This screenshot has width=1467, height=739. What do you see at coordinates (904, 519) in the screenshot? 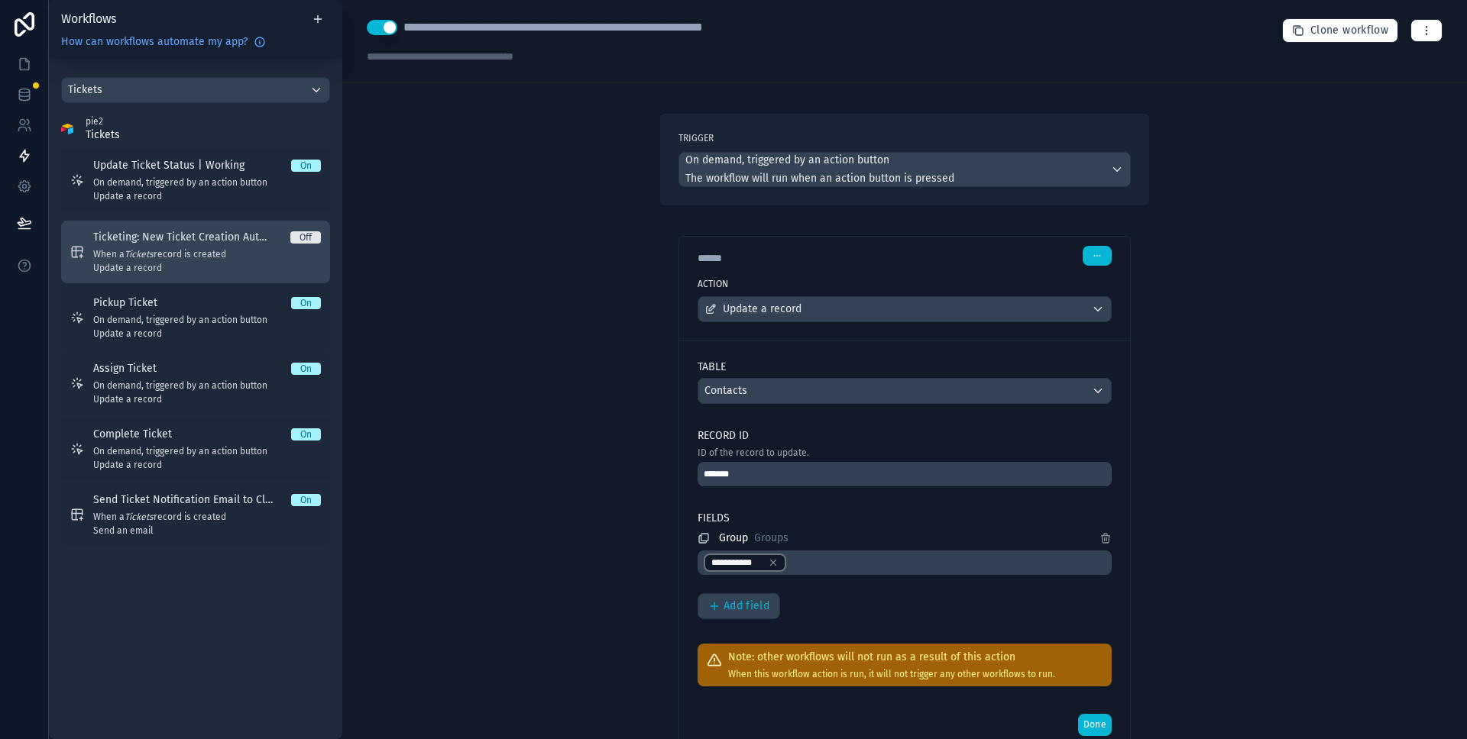
I see `label: Fields` at bounding box center [904, 519].